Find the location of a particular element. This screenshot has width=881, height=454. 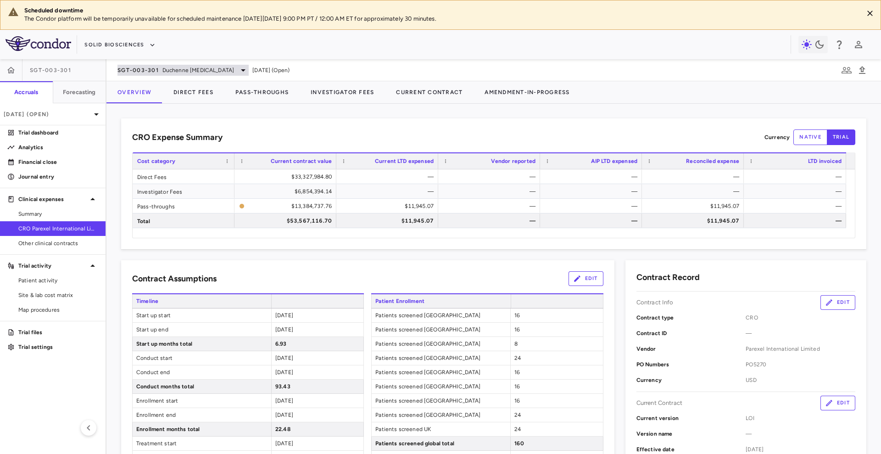

span: Other clinical contracts is located at coordinates (58, 243).